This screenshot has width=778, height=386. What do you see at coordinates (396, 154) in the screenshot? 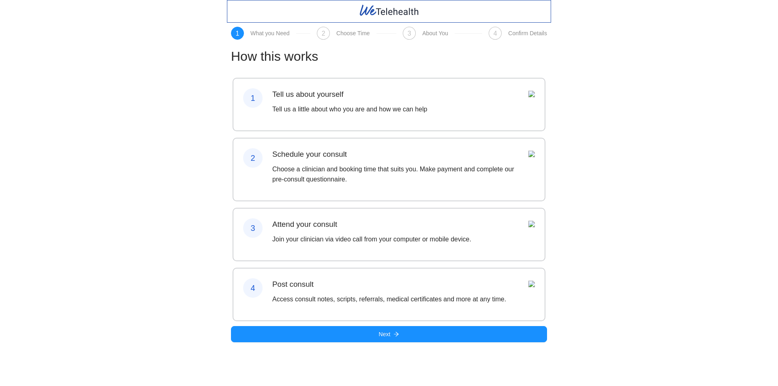
I see `h3: Schedule your consult` at bounding box center [396, 154].